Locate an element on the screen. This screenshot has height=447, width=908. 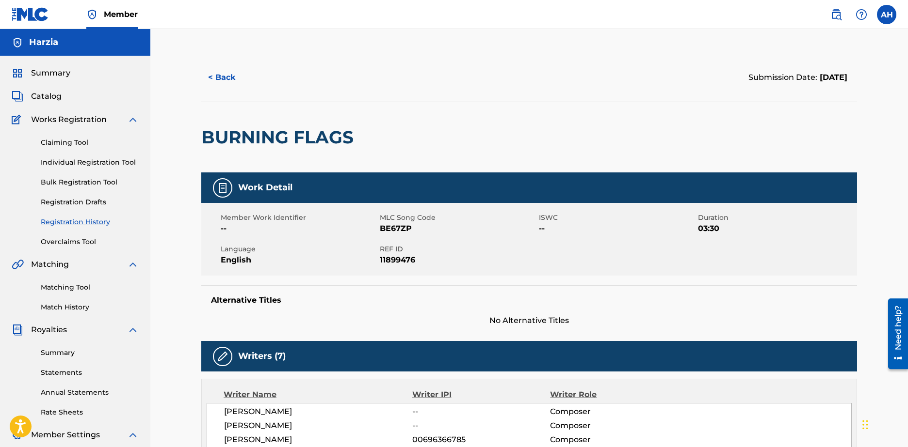
a: CatalogCatalog is located at coordinates (36, 96).